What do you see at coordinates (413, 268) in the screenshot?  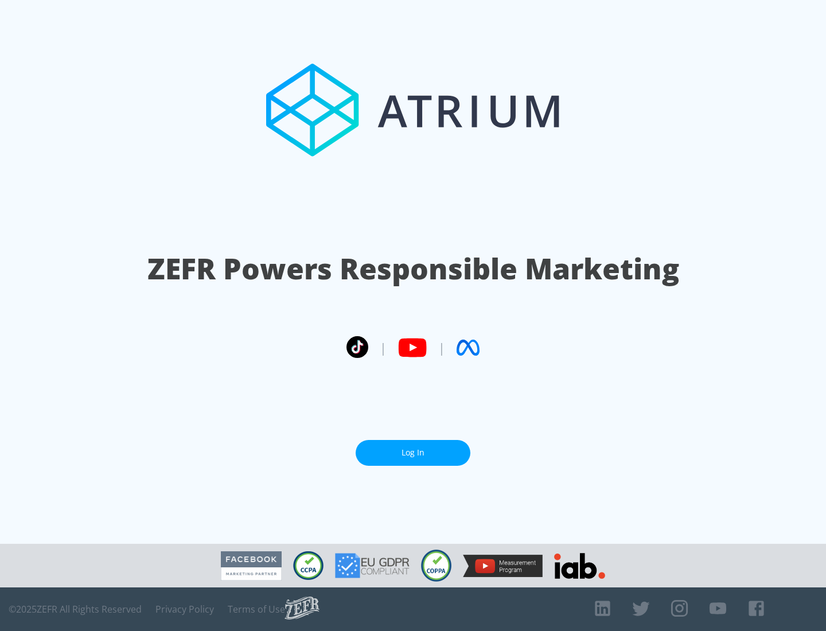 I see `h1: ZEFR Powers Responsible Marketing` at bounding box center [413, 268].